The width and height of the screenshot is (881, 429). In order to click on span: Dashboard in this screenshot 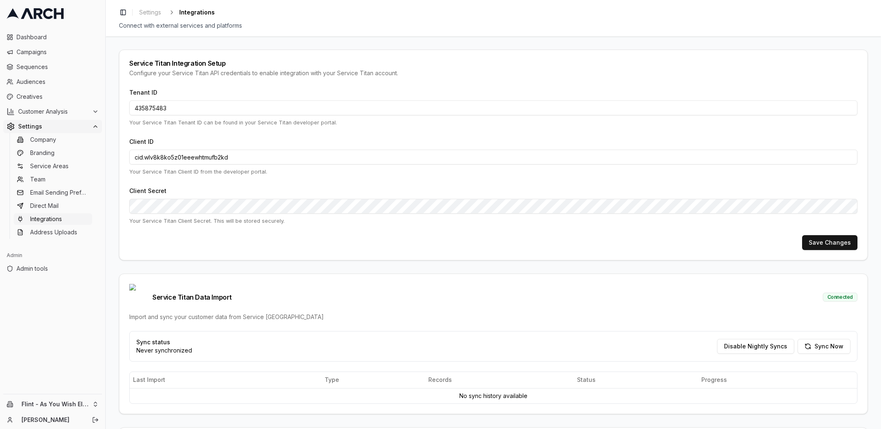, I will do `click(57, 37)`.